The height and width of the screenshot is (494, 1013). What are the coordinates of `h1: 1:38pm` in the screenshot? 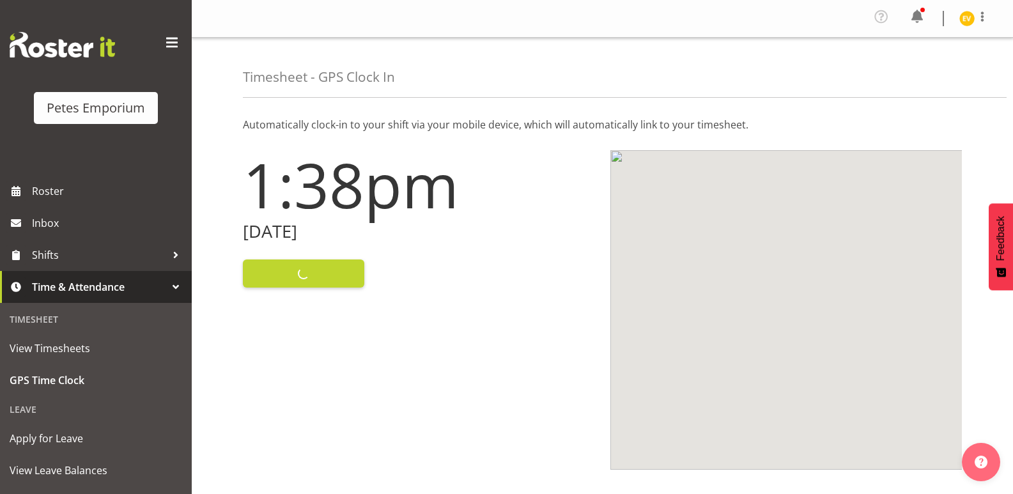 It's located at (419, 185).